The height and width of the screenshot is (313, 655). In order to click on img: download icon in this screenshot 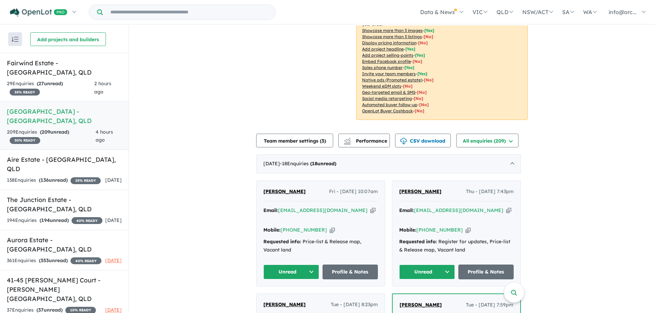, I will do `click(404, 141)`.